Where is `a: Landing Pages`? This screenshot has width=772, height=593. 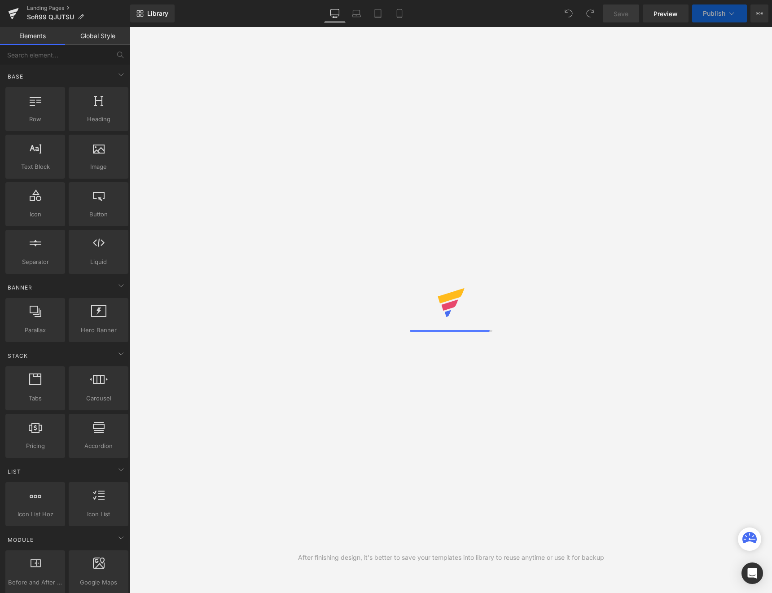 a: Landing Pages is located at coordinates (79, 8).